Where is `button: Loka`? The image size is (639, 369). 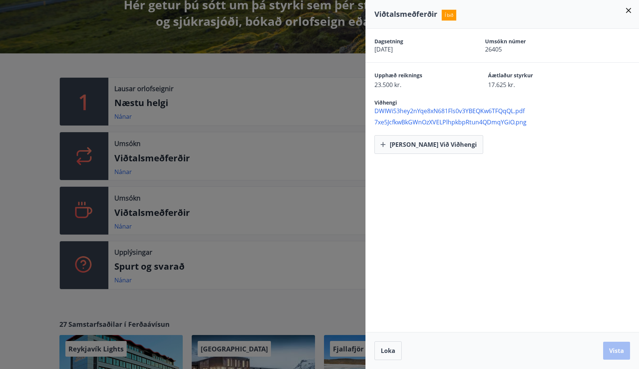
button: Loka is located at coordinates (388, 351).